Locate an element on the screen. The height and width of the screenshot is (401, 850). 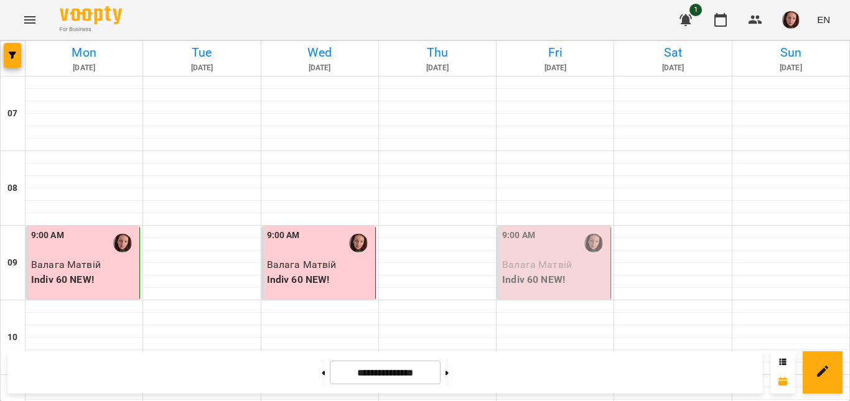
h6: Sun is located at coordinates (791, 52).